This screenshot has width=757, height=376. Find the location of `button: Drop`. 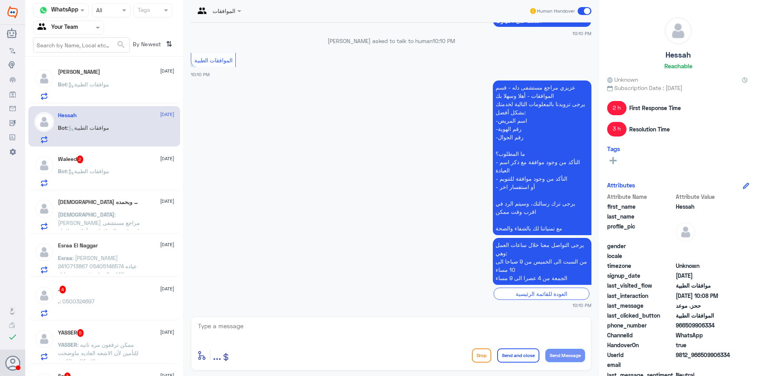

button: Drop is located at coordinates (481, 355).